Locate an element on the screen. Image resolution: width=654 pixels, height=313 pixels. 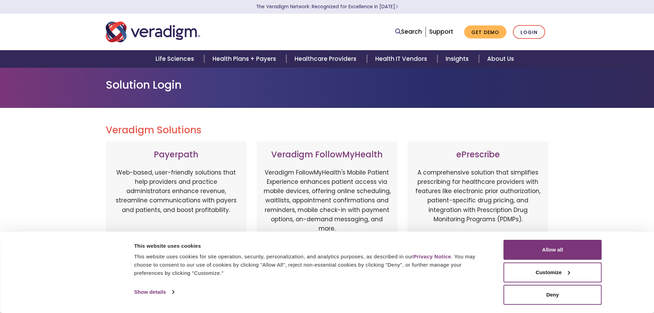
div: This website uses cookies for site operation, security, personalization, and analytics purposes, ... is located at coordinates (311, 265).